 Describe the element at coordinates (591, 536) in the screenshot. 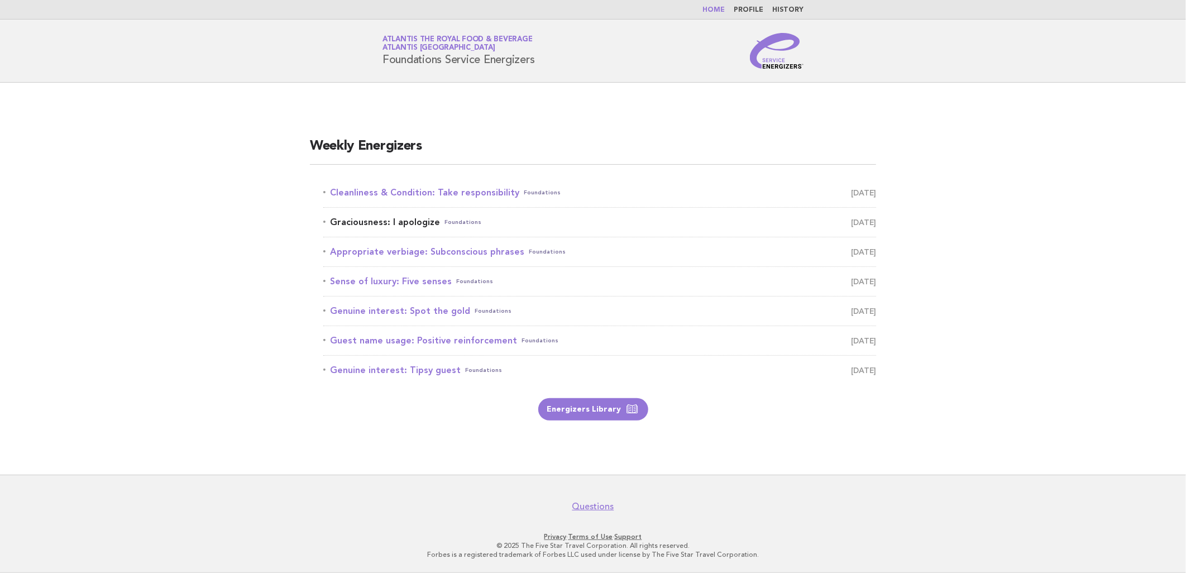

I see `a: Terms of Use` at that location.